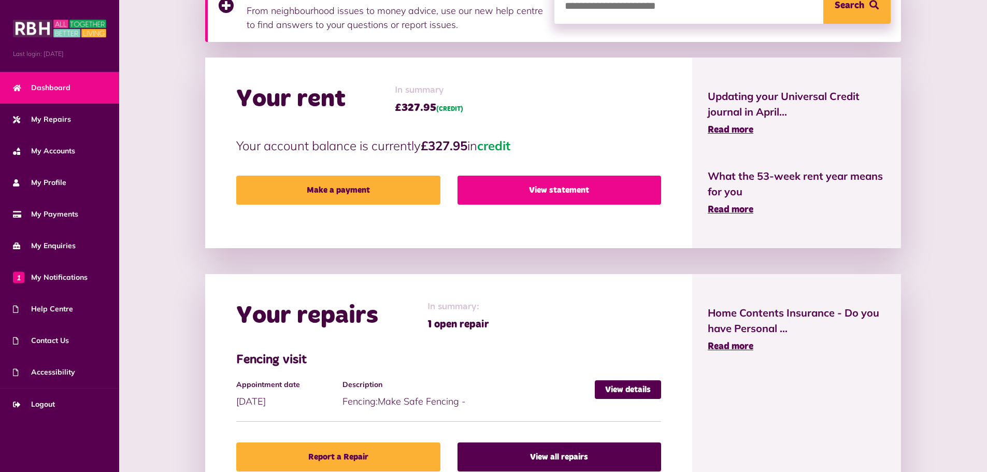  What do you see at coordinates (429, 108) in the screenshot?
I see `span: £327.95` at bounding box center [429, 108].